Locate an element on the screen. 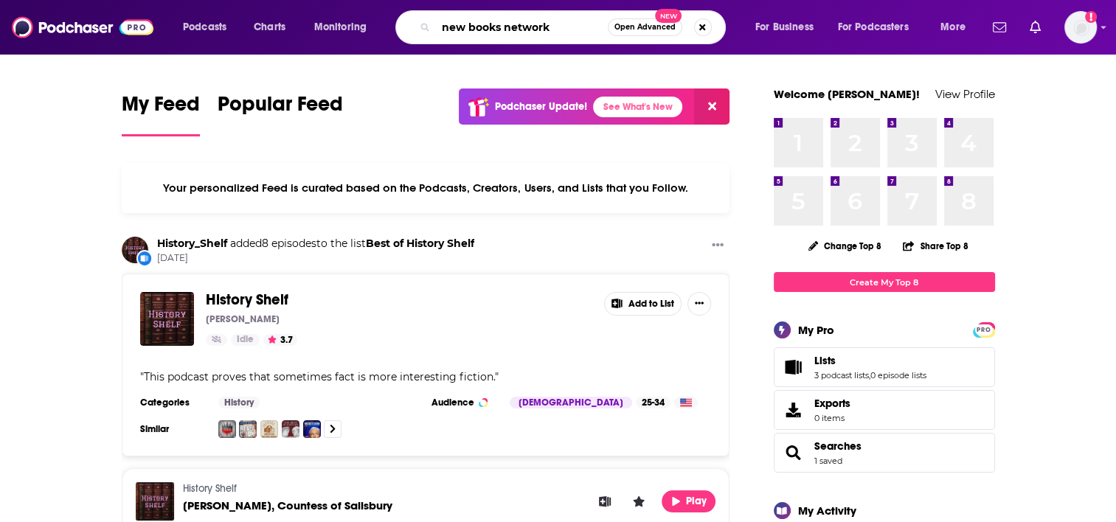 Image resolution: width=1116 pixels, height=522 pixels. h3: Audience is located at coordinates (465, 403).